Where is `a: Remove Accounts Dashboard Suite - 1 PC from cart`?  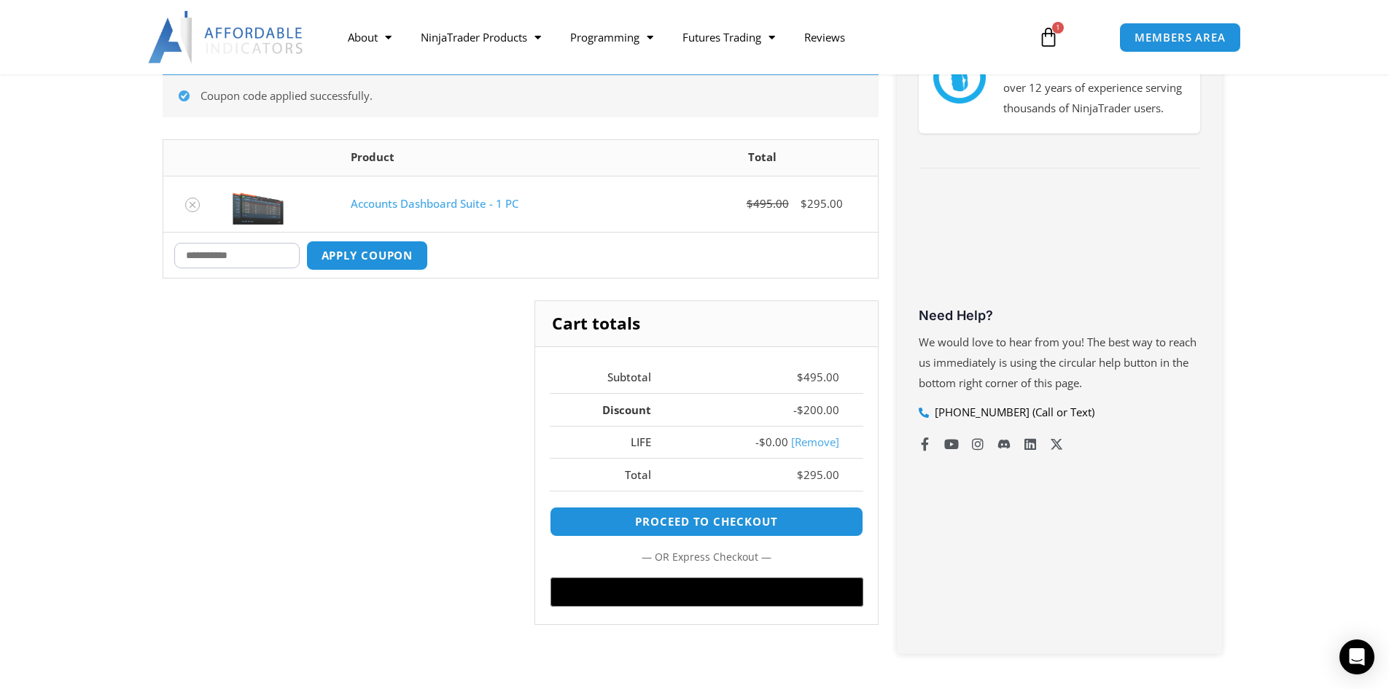 a: Remove Accounts Dashboard Suite - 1 PC from cart is located at coordinates (192, 205).